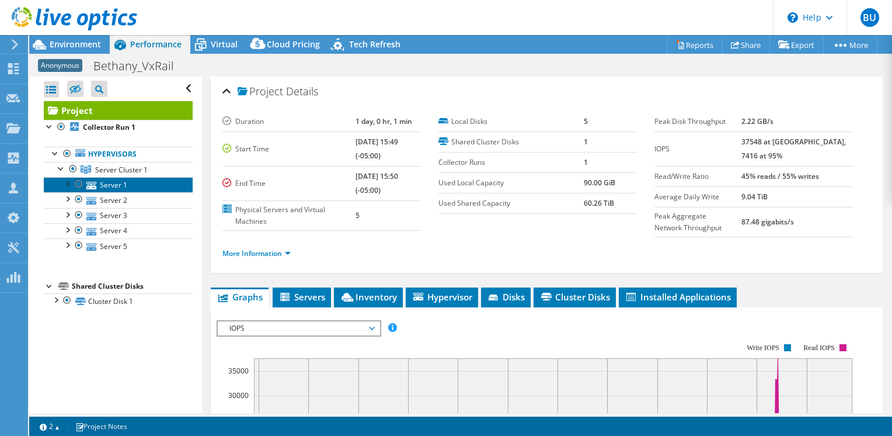  Describe the element at coordinates (256, 253) in the screenshot. I see `a: More Information` at that location.